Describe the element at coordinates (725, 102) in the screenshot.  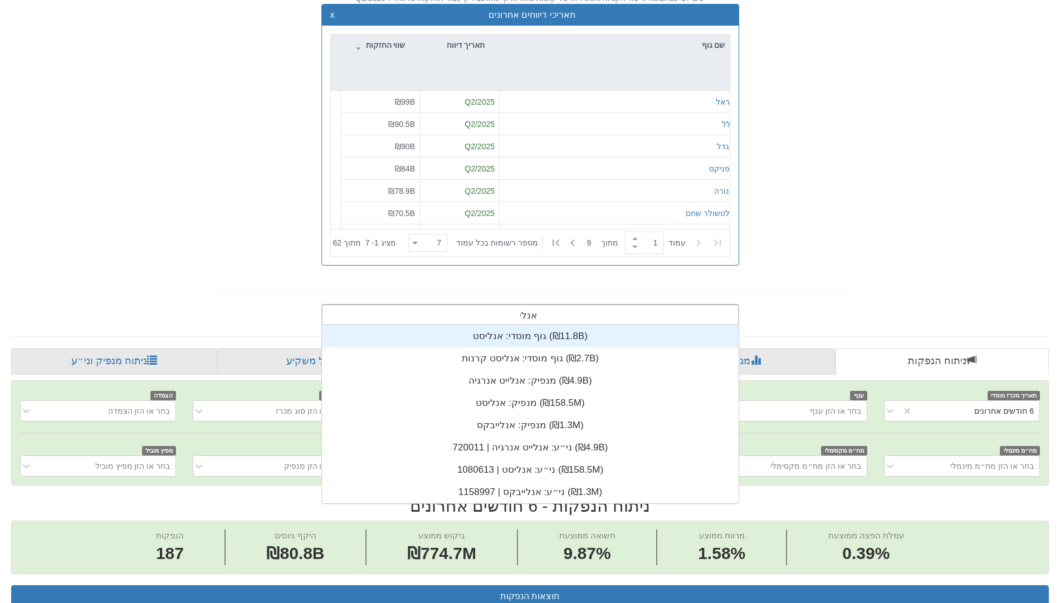
I see `button: הראל` at that location.